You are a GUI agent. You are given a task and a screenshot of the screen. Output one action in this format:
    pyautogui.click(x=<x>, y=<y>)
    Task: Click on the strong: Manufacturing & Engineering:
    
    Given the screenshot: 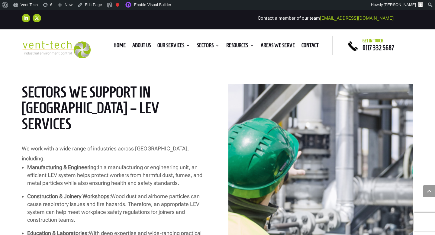 What is the action you would take?
    pyautogui.click(x=62, y=167)
    